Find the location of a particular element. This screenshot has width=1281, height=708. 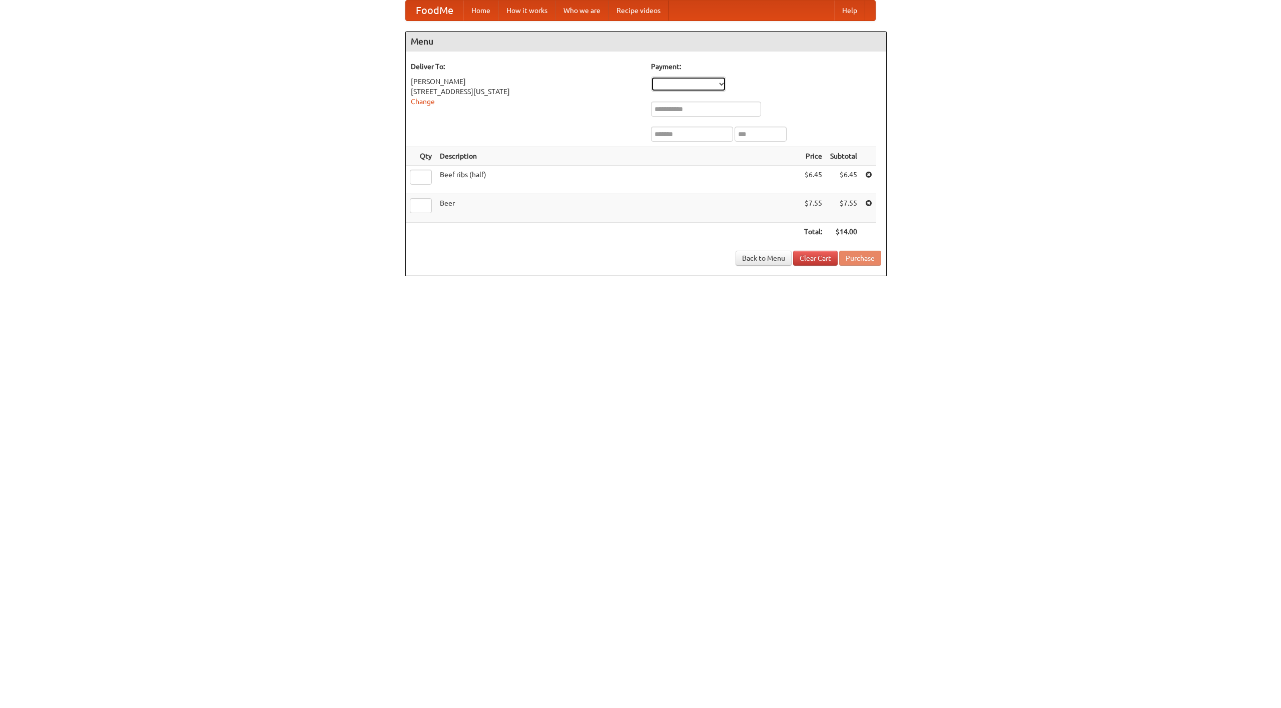

td: Beef ribs (half) is located at coordinates (618, 180).